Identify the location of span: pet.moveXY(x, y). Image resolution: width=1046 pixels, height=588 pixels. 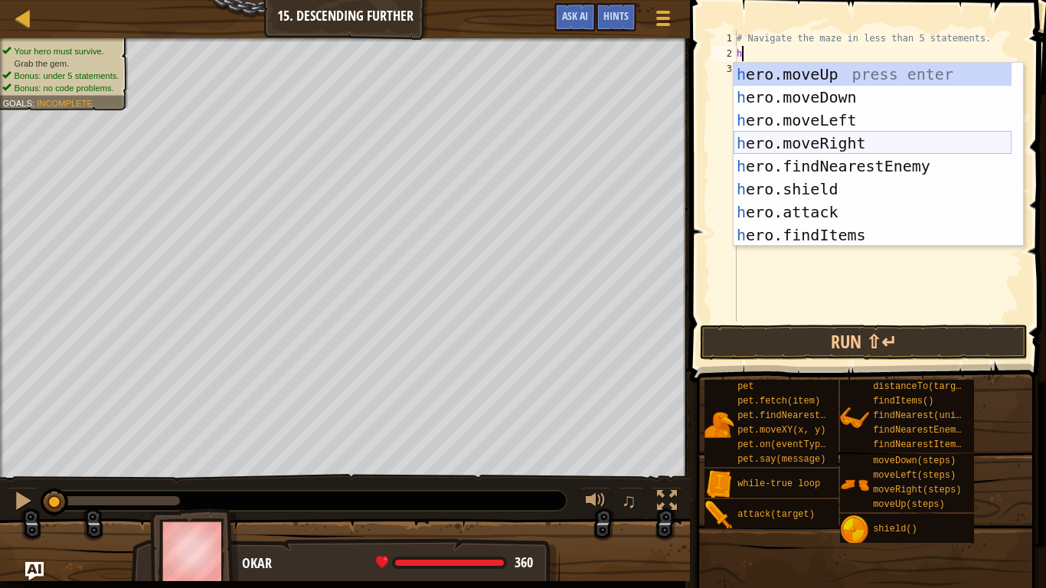
(781, 430).